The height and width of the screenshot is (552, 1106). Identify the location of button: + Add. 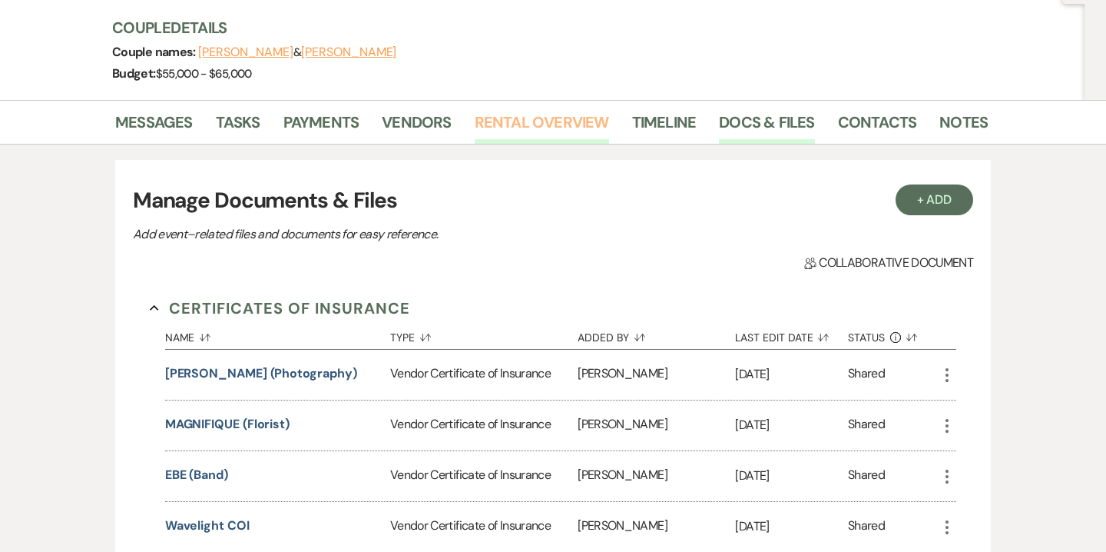
(935, 200).